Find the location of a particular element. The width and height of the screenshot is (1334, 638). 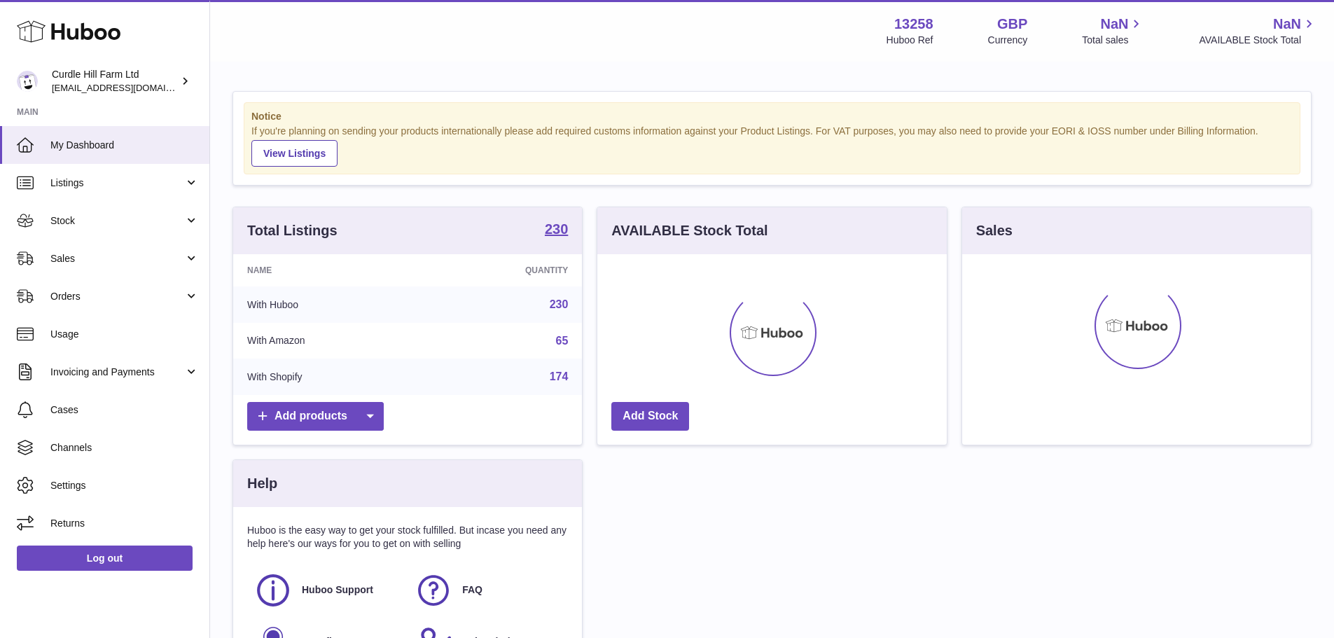

strong: 230 is located at coordinates (556, 229).